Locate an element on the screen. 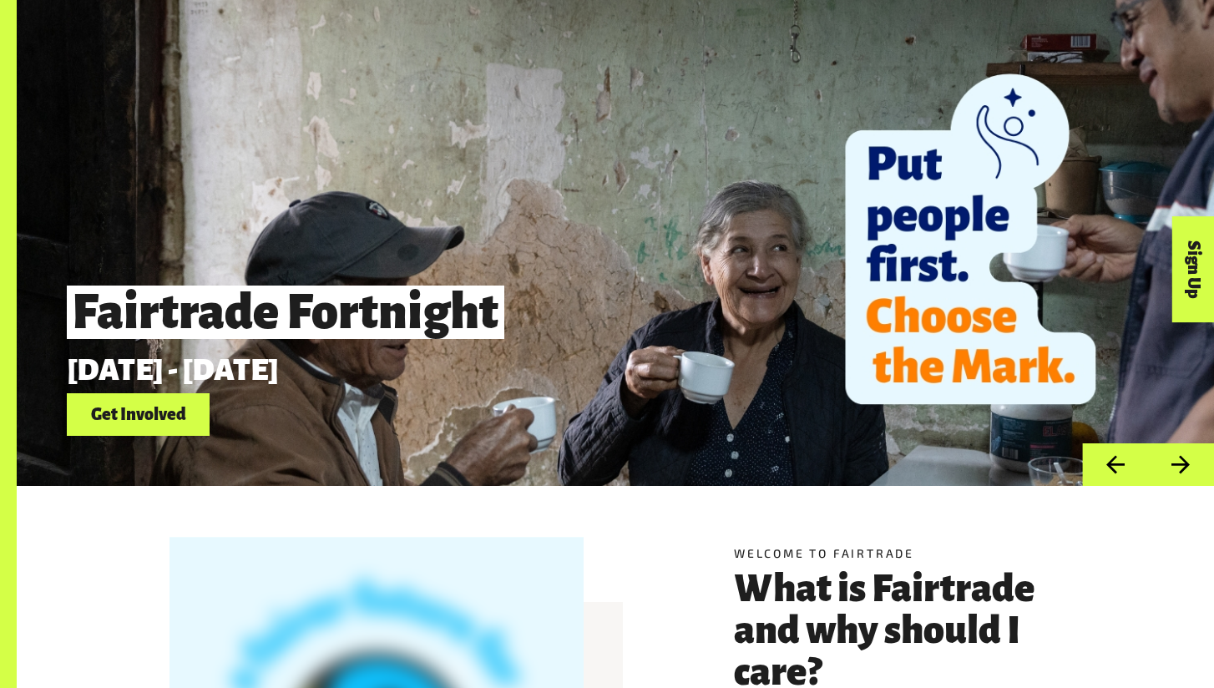 This screenshot has width=1214, height=688. button: Next is located at coordinates (1181, 464).